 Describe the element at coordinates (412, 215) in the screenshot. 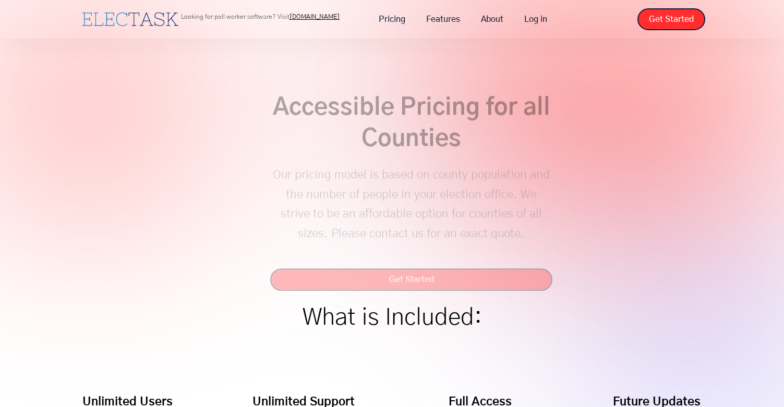

I see `p: Our pricing model is based on county population and the number of people in your election office....` at that location.